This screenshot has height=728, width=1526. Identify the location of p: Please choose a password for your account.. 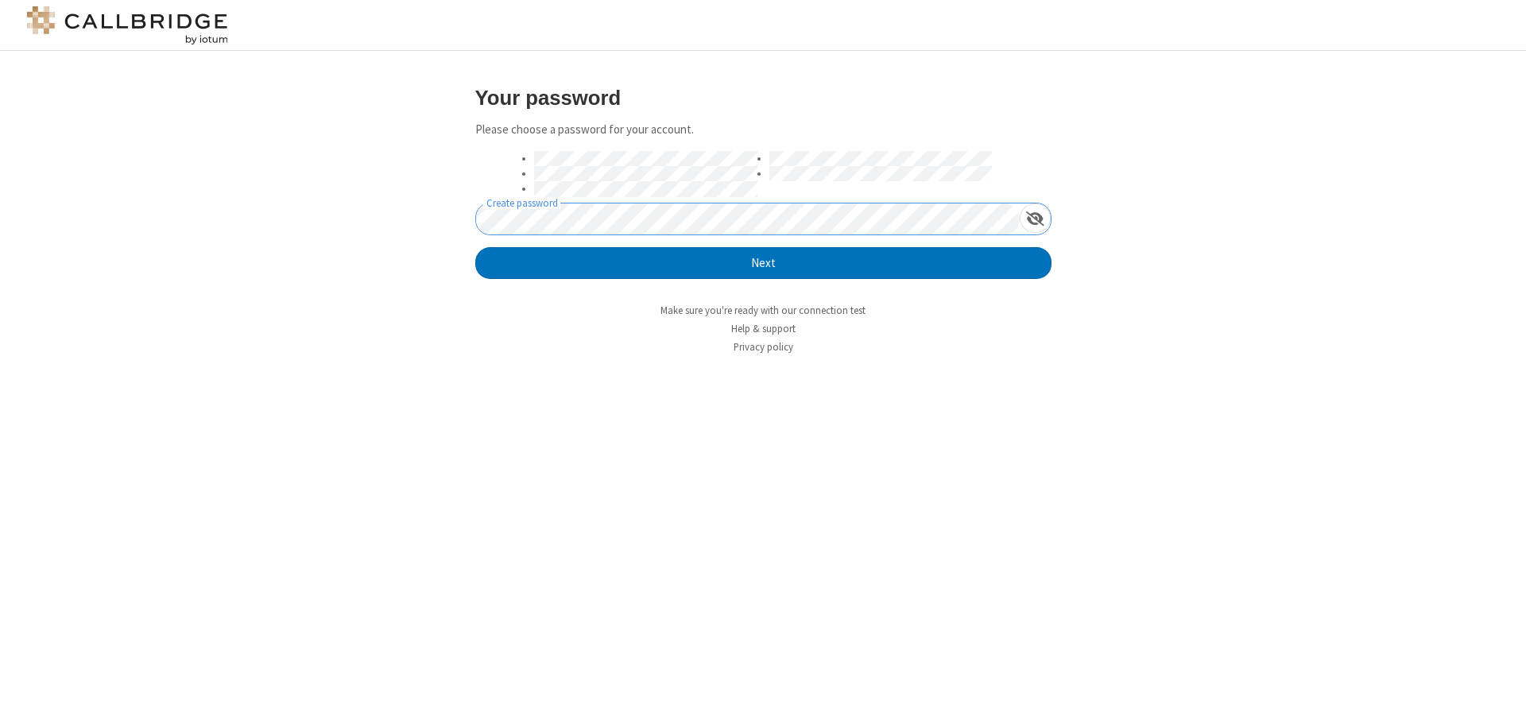
(763, 130).